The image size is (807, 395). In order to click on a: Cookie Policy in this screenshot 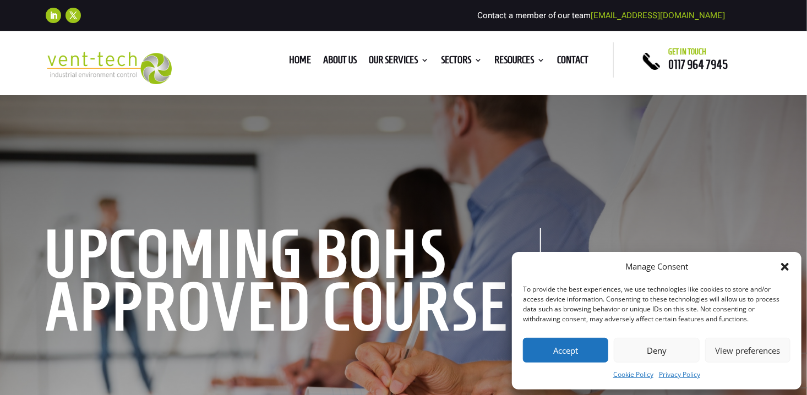, I will do `click(633, 375)`.